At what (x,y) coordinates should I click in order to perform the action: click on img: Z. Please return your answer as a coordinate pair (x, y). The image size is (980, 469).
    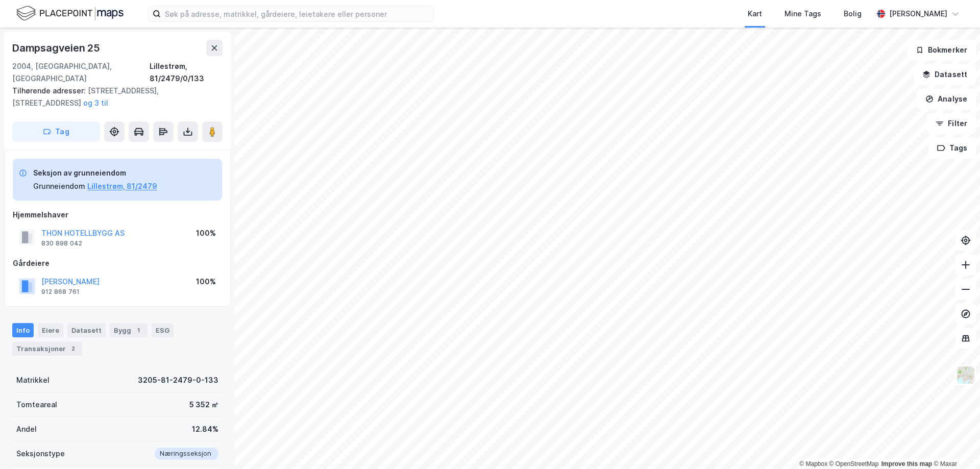
    Looking at the image, I should click on (966, 375).